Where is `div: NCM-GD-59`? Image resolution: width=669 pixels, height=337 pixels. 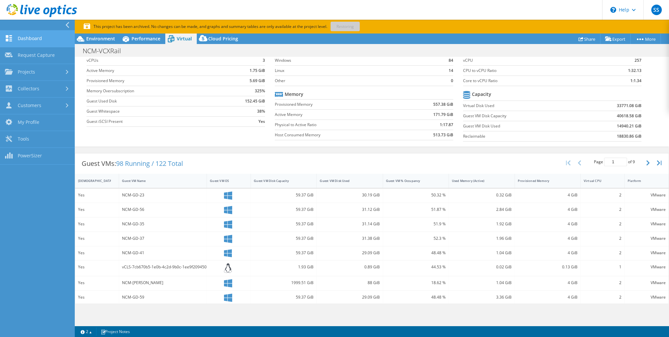
div: NCM-GD-59 is located at coordinates (163, 297).